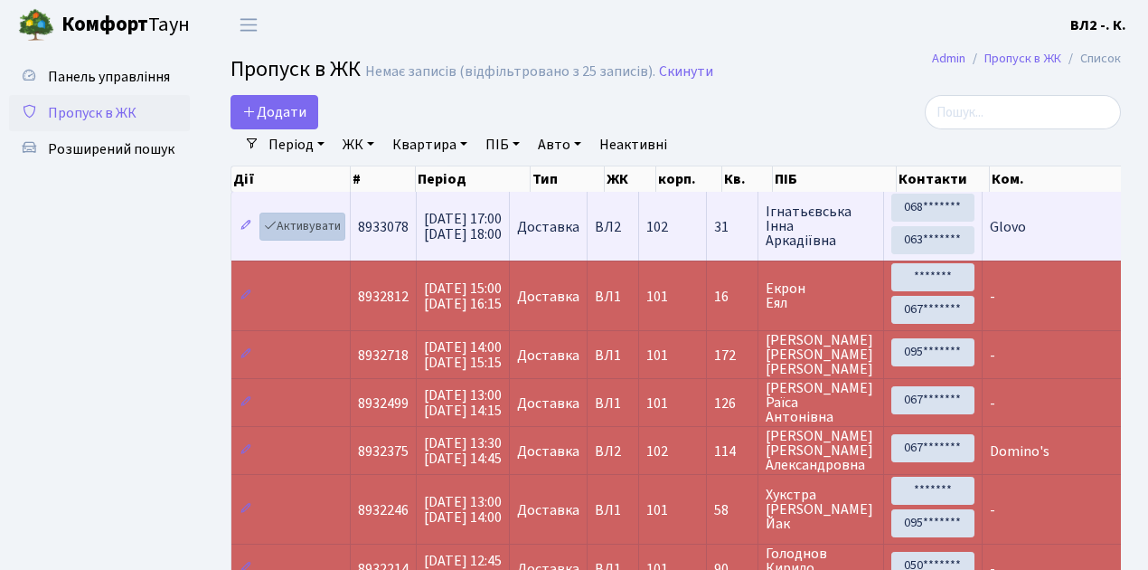 The image size is (1148, 570). Describe the element at coordinates (503, 145) in the screenshot. I see `a: ПІБ` at that location.